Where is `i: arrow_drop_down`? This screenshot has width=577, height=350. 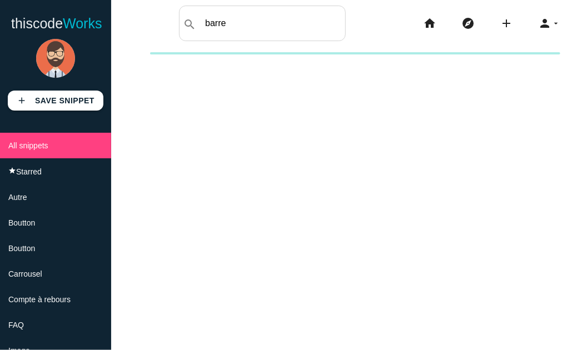 i: arrow_drop_down is located at coordinates (556, 23).